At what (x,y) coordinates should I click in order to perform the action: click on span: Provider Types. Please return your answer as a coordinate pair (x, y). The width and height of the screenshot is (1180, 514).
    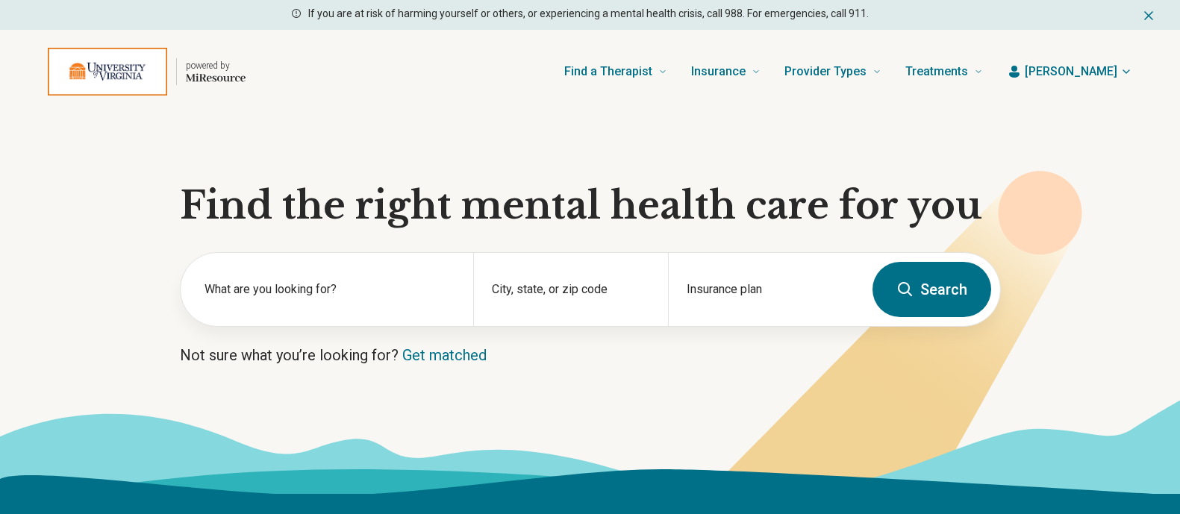
    Looking at the image, I should click on (825, 72).